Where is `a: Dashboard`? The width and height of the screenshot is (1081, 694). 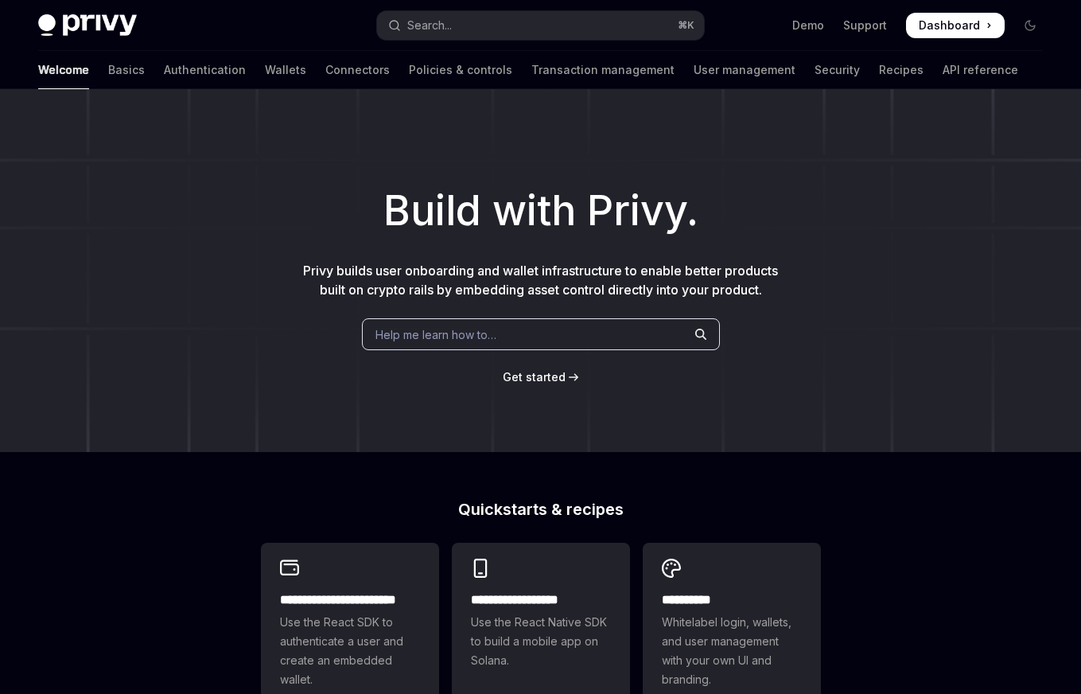
a: Dashboard is located at coordinates (956, 25).